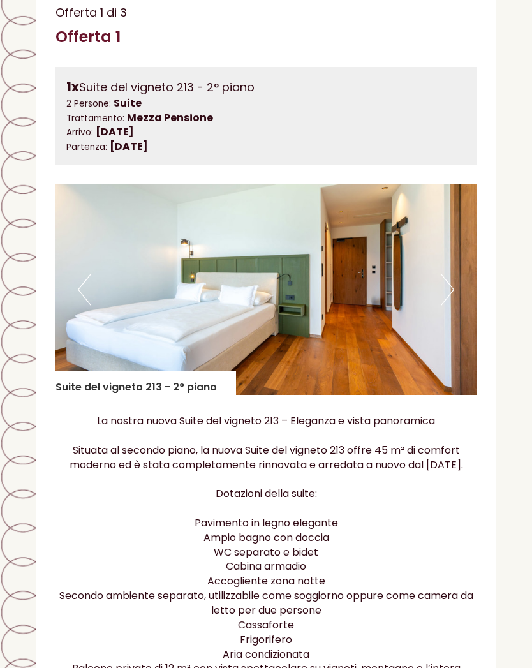 The height and width of the screenshot is (668, 532). Describe the element at coordinates (114, 45) in the screenshot. I see `div: Hotel Tenz` at that location.